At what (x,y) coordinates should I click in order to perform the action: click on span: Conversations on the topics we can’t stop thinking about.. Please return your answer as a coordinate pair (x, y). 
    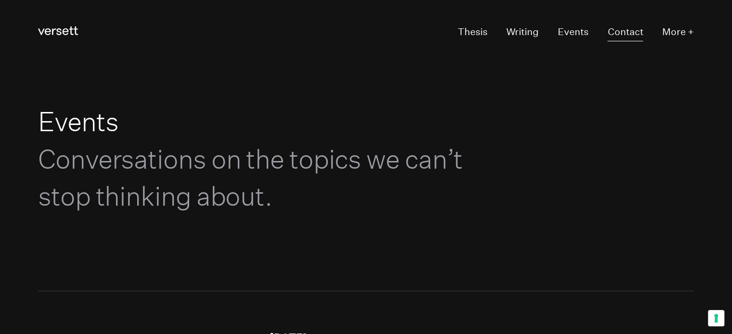
    Looking at the image, I should click on (250, 178).